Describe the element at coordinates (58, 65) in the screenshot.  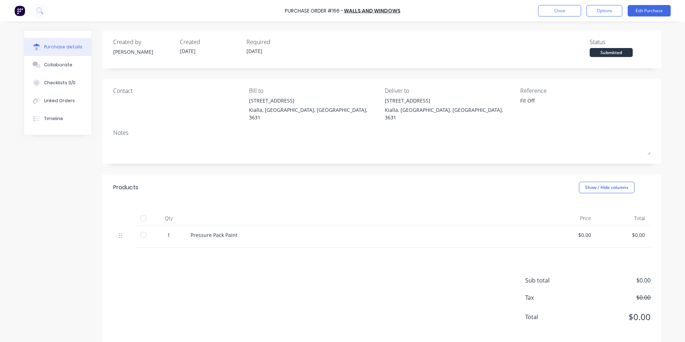
I see `button: Collaborate` at that location.